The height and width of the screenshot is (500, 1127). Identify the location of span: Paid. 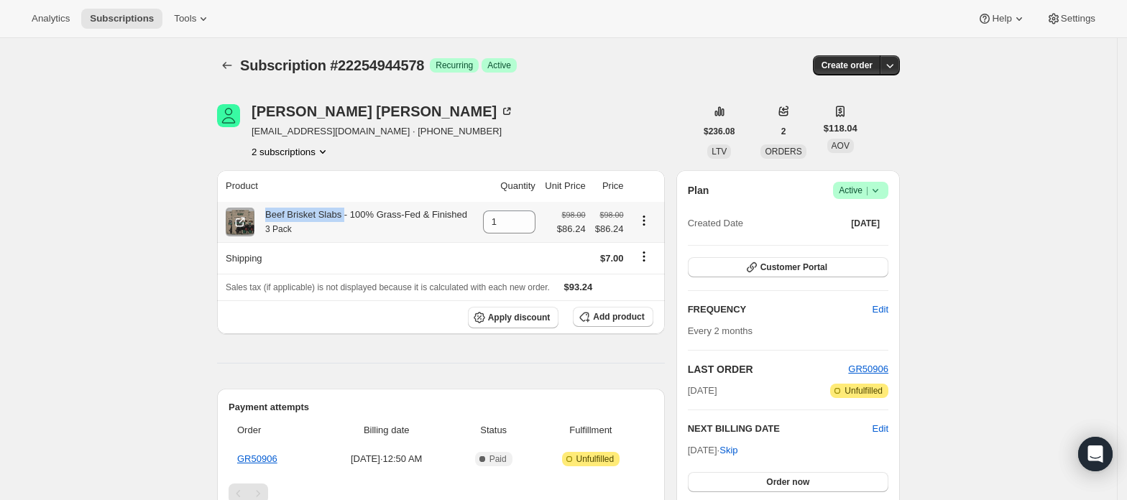
(498, 459).